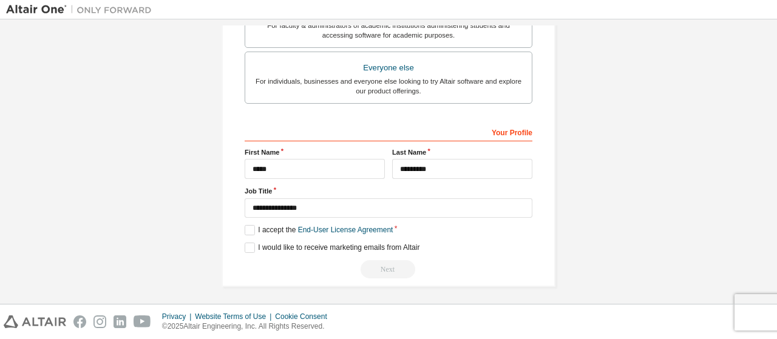 The image size is (777, 339). What do you see at coordinates (389, 86) in the screenshot?
I see `div: For individuals, businesses and everyone else looking to try Altair software and explore our prod...` at bounding box center [389, 86].